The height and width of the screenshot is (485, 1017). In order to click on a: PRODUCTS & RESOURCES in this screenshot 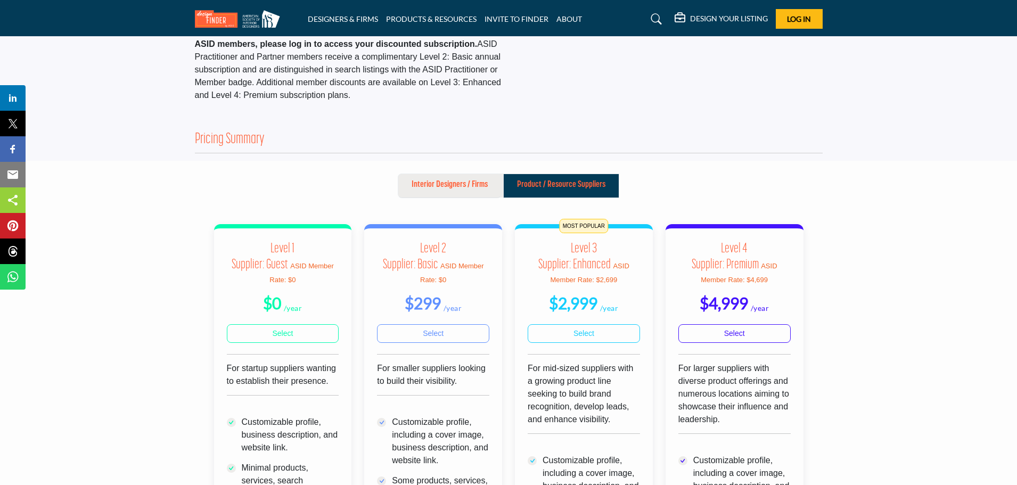, I will do `click(431, 19)`.